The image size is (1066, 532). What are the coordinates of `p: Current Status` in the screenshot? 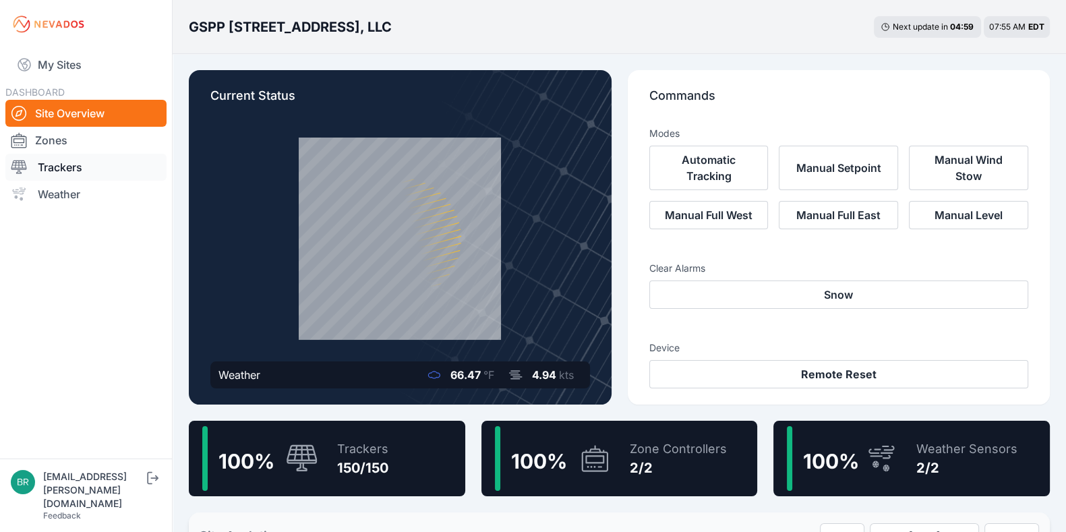 It's located at (400, 101).